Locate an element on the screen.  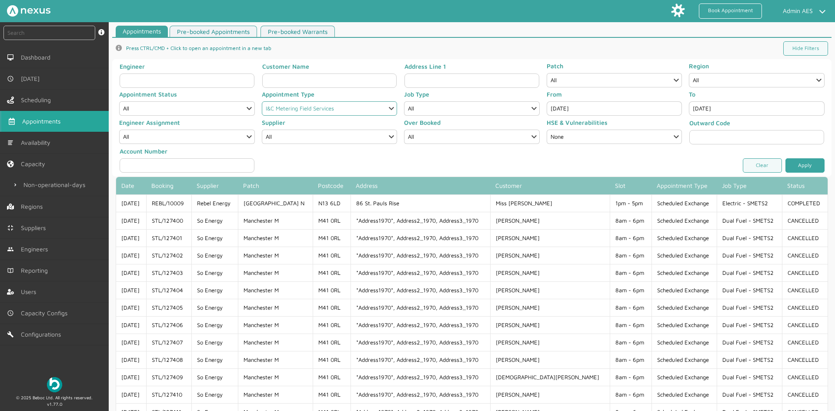
th: Address is located at coordinates (420, 186).